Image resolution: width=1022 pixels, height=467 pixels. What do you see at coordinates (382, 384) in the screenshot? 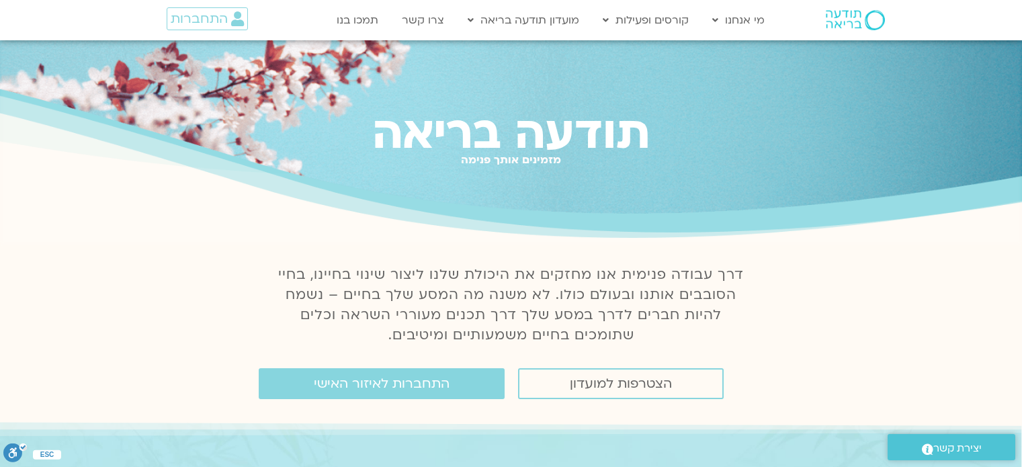
I see `a: התחברות לאיזור האישי` at bounding box center [382, 384].